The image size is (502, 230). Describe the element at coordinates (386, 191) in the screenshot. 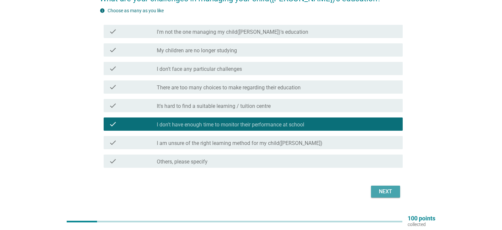

I see `div: Next` at that location.